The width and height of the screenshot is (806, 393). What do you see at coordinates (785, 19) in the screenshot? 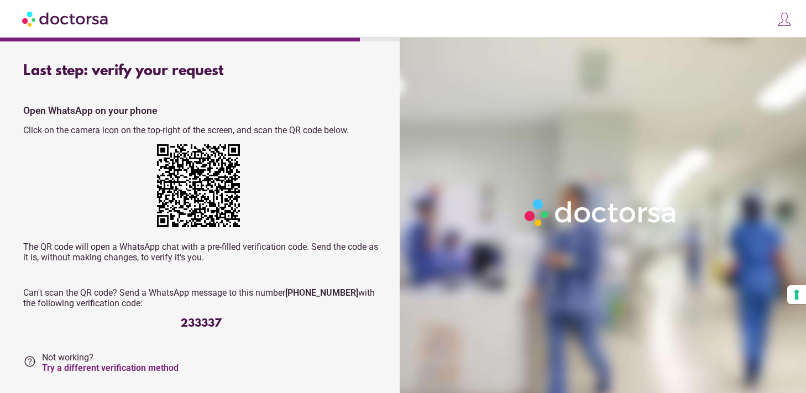
I see `img: icons8-customer-100.png` at bounding box center [785, 19].